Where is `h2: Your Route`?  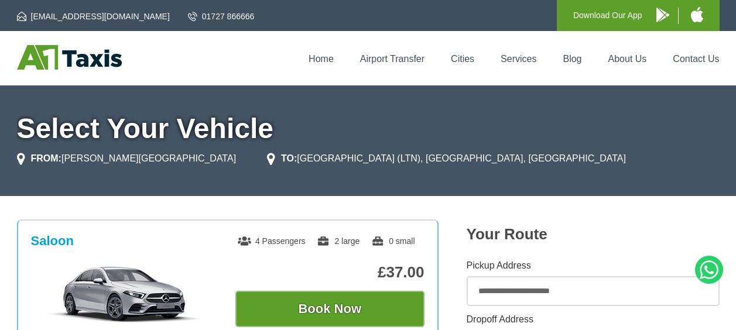
h2: Your Route is located at coordinates (593, 234).